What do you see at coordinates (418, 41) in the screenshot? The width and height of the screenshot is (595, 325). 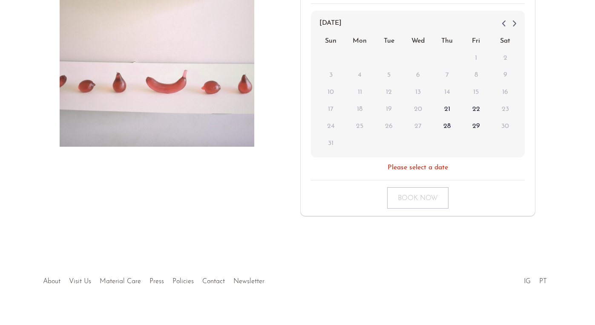 I see `div: Wed` at bounding box center [418, 41].